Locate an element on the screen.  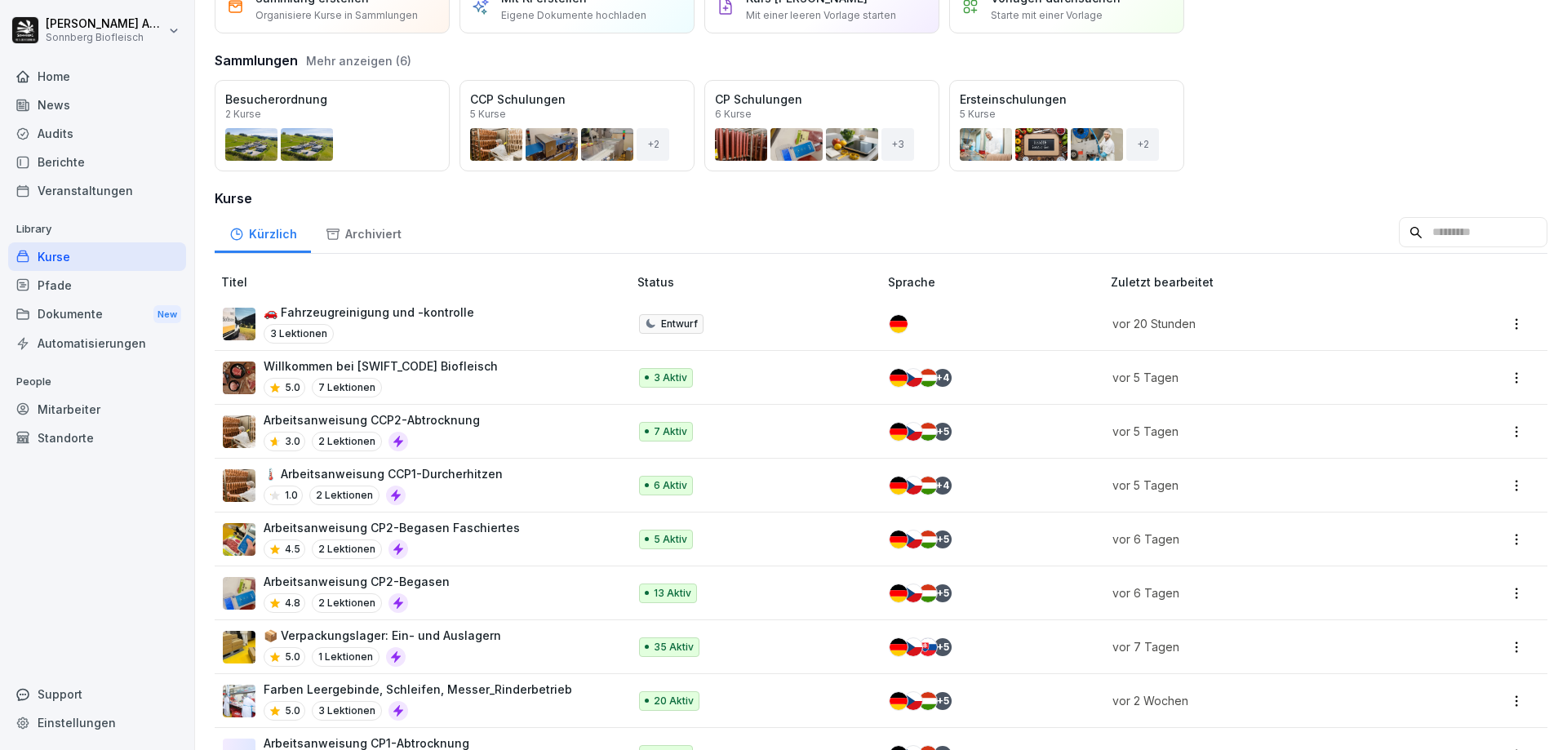
div: + 4 is located at coordinates (943, 486).